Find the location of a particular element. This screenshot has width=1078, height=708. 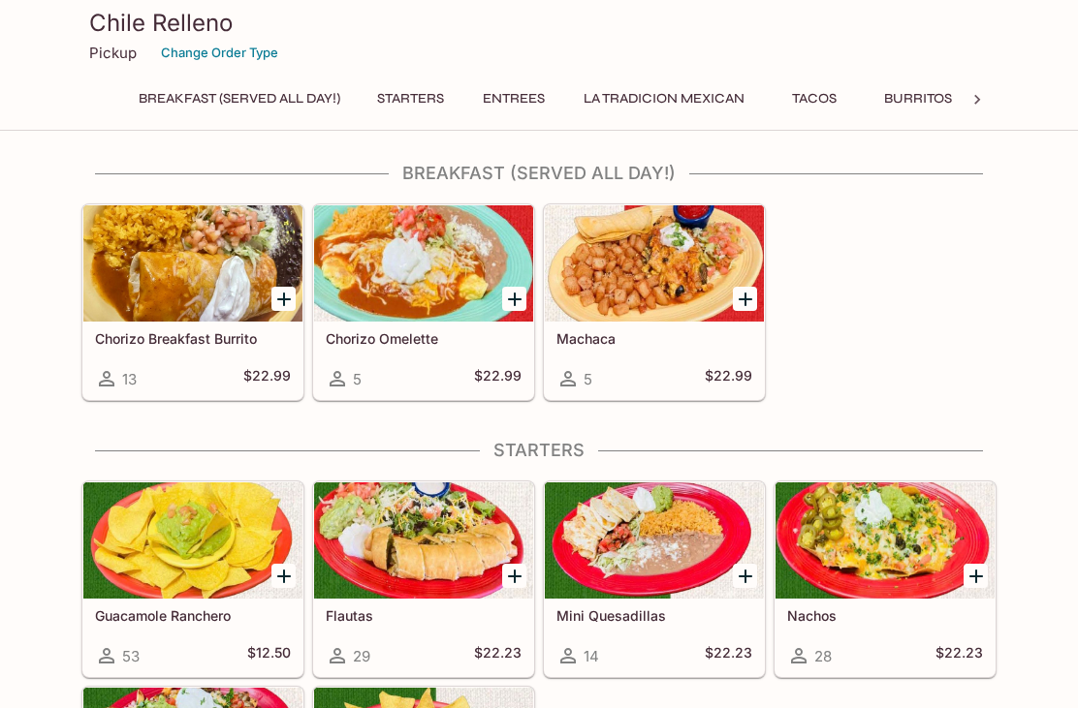

button: Add Chorizo Omelette is located at coordinates (514, 299).